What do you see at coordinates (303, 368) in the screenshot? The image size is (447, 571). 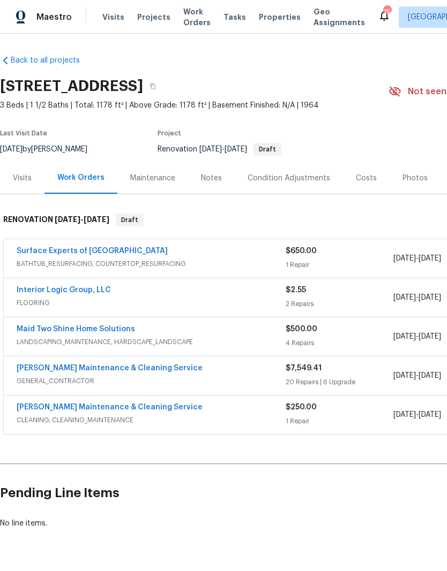 I see `span: $7,549.41` at bounding box center [303, 368].